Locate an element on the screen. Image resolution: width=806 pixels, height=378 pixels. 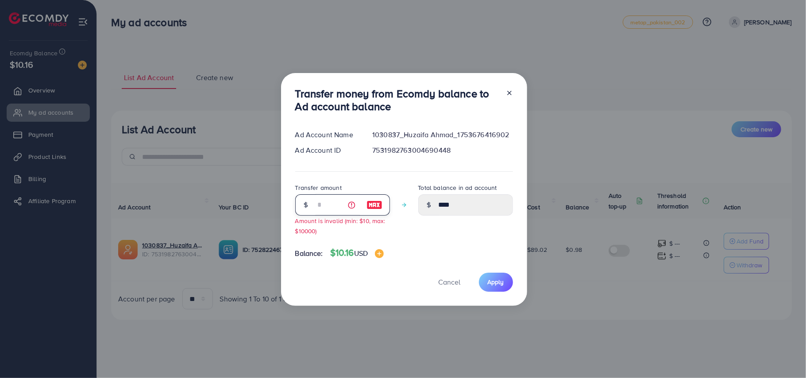
div: Ad Account ID is located at coordinates (327, 150).